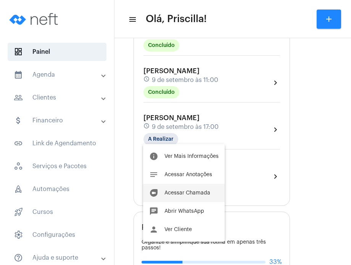  Describe the element at coordinates (187, 193) in the screenshot. I see `span: Acessar Chamada` at that location.